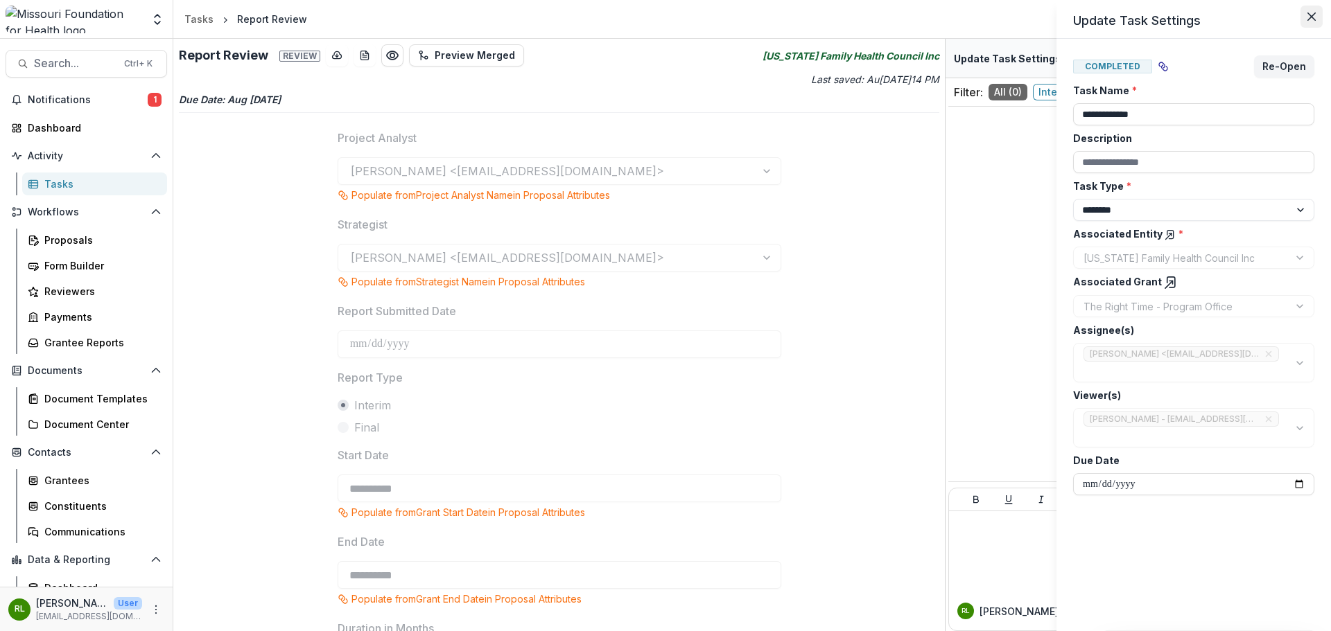  What do you see at coordinates (1113, 67) in the screenshot?
I see `span: Completed` at bounding box center [1113, 67].